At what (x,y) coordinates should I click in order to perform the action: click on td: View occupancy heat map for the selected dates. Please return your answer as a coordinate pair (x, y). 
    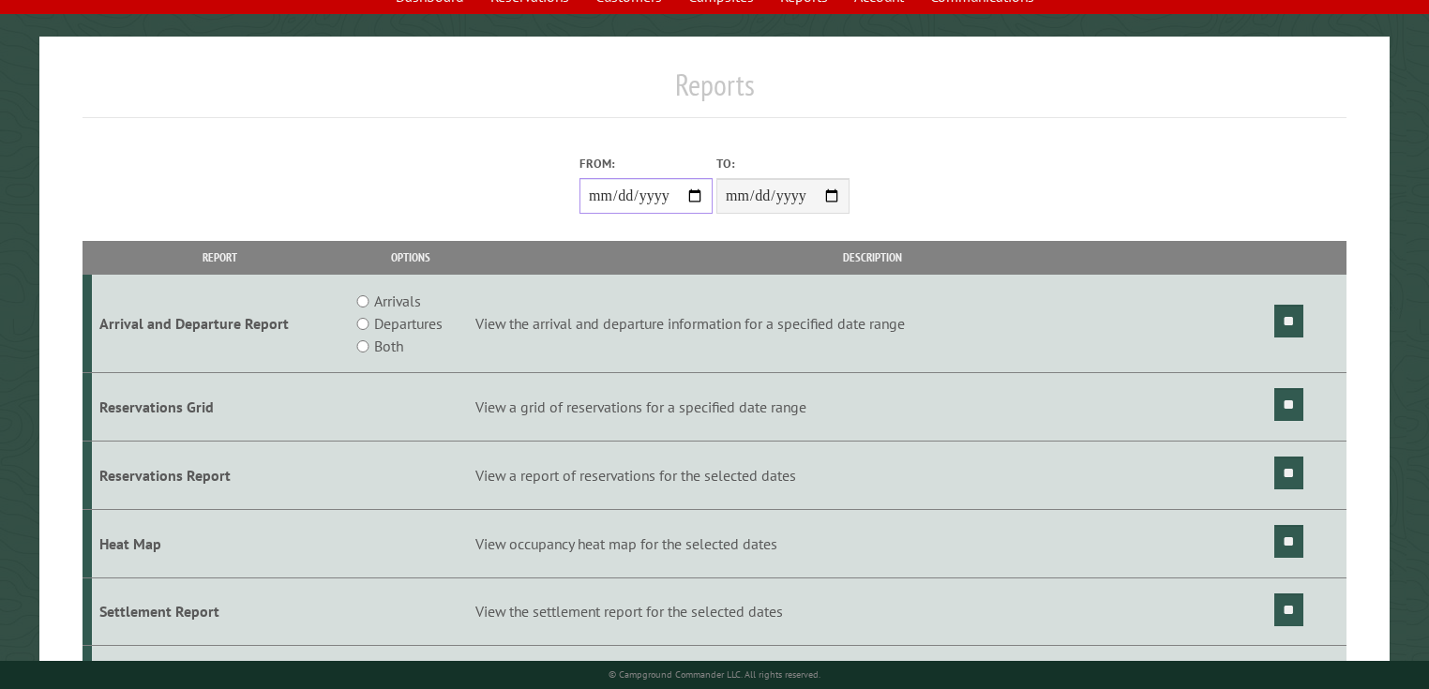
    Looking at the image, I should click on (872, 543).